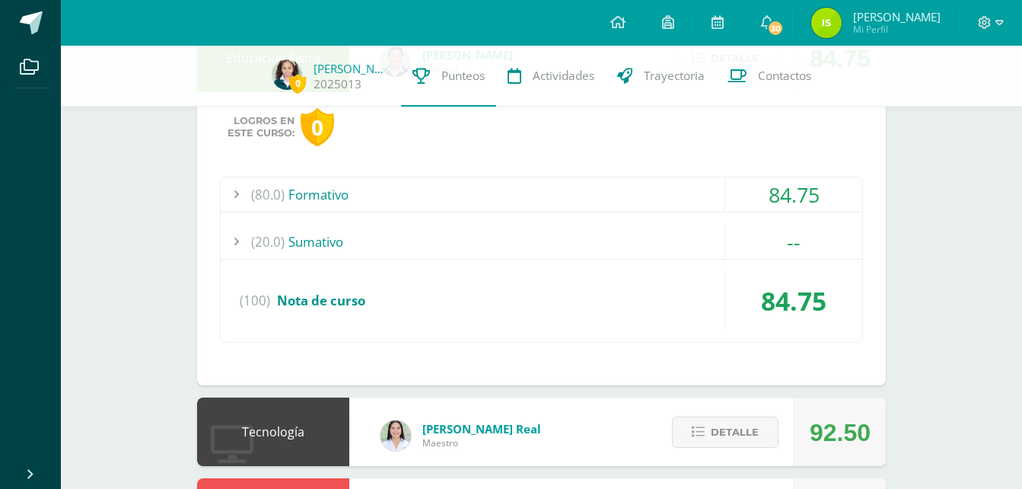  What do you see at coordinates (563, 75) in the screenshot?
I see `span: Actividades` at bounding box center [563, 75].